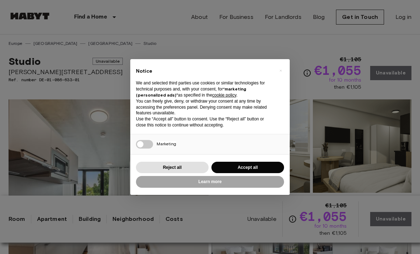 The width and height of the screenshot is (420, 254). What do you see at coordinates (172, 167) in the screenshot?
I see `button: Reject all` at bounding box center [172, 167].